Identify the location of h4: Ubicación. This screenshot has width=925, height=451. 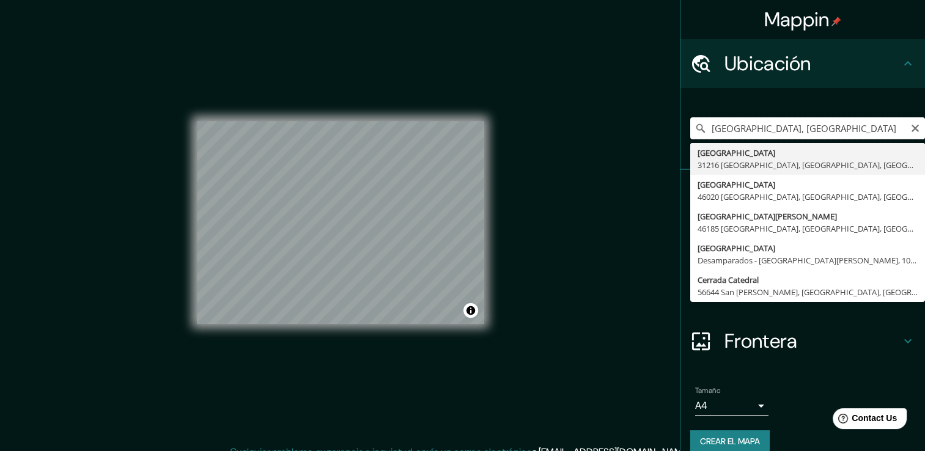
(812, 64).